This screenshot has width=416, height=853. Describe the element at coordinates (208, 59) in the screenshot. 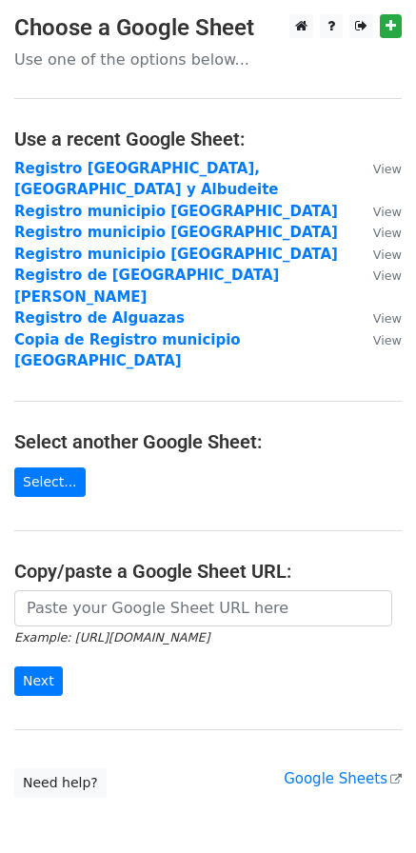

I see `p: Use one of the options below...` at that location.